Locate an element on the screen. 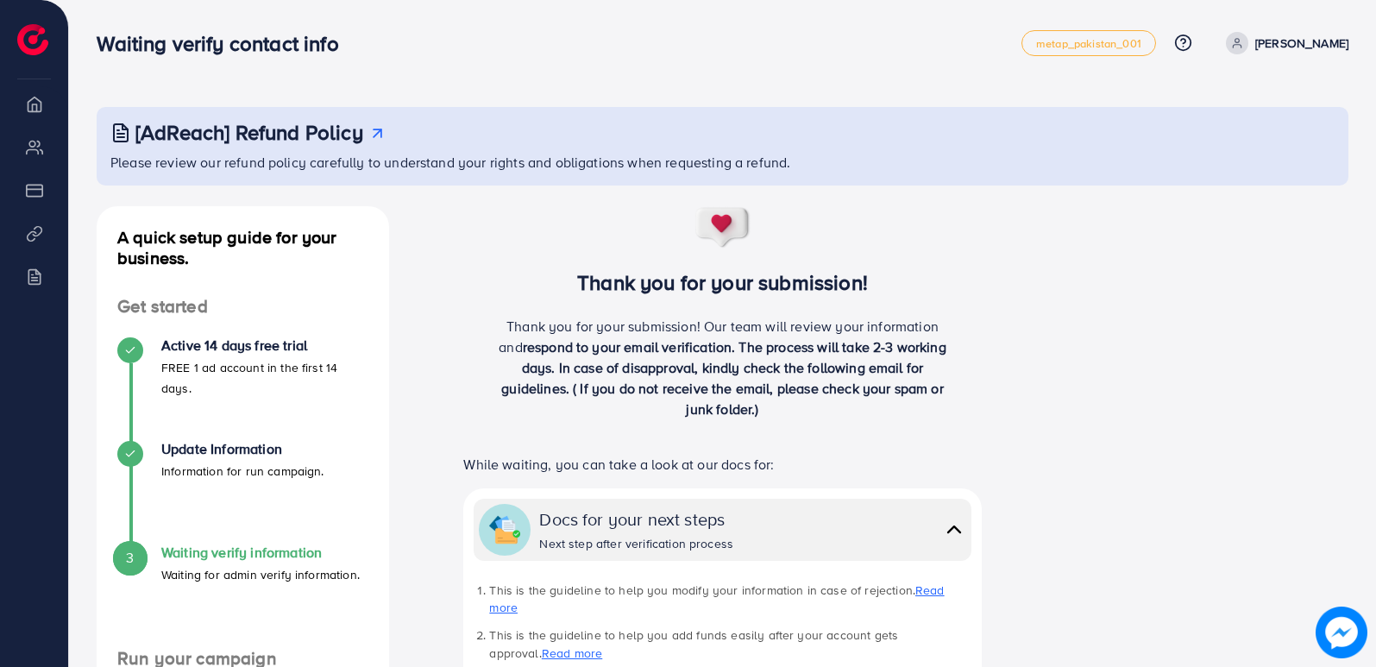  p: Information for run campaign. is located at coordinates (242, 471).